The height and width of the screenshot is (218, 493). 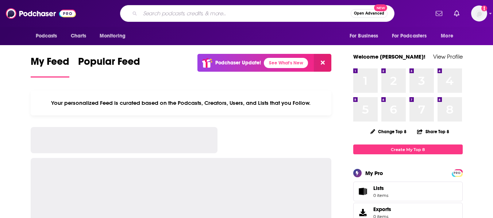 I want to click on span: Monitoring, so click(x=112, y=36).